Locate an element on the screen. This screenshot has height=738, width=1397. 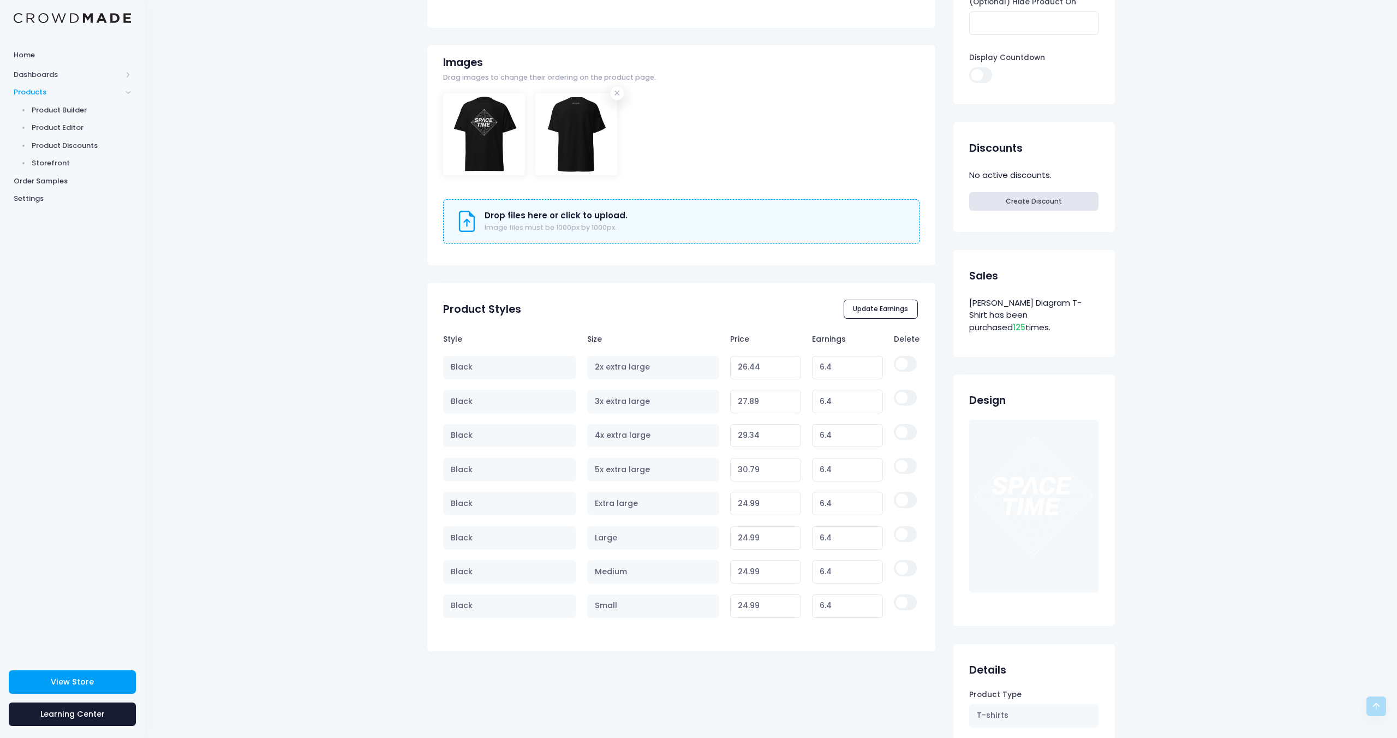
h2: Design is located at coordinates (987, 400).